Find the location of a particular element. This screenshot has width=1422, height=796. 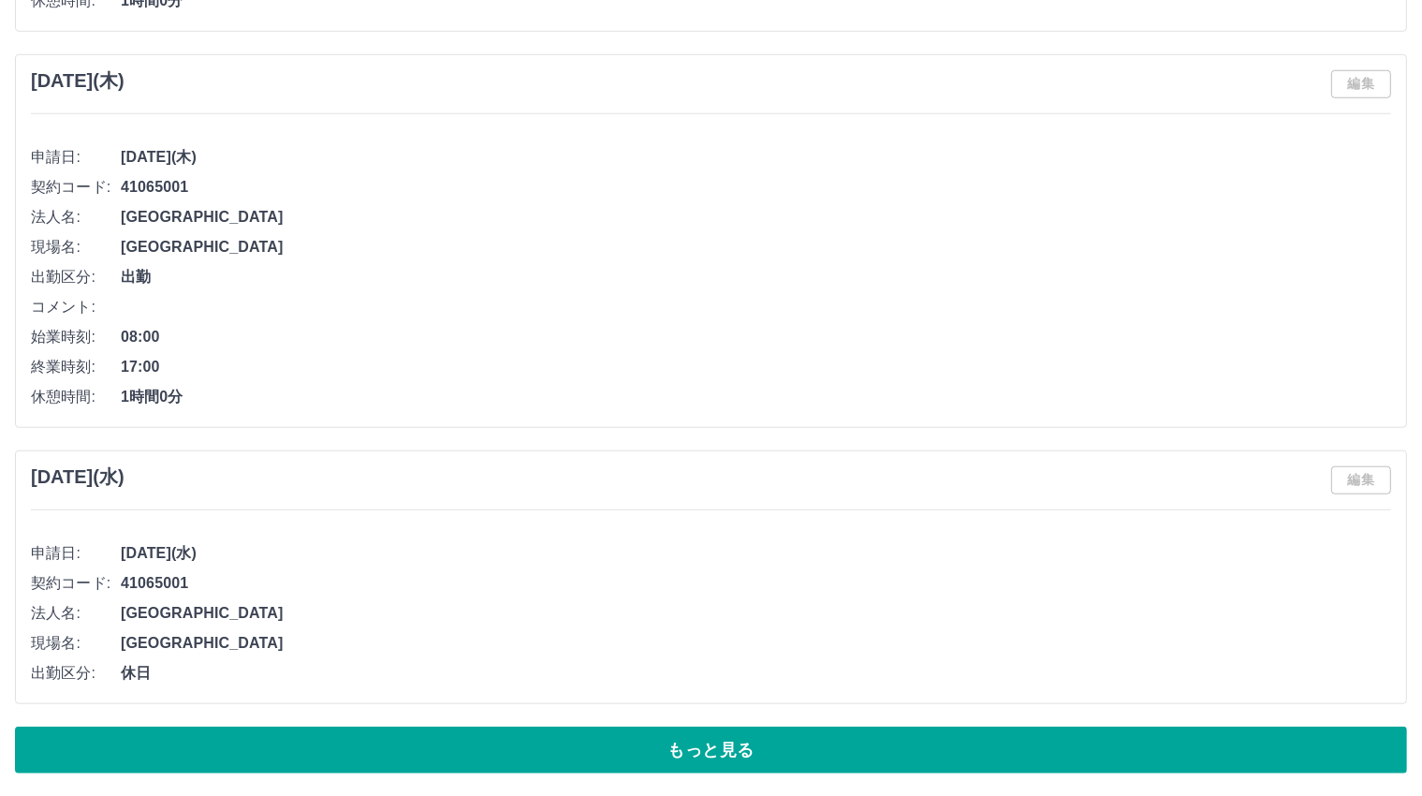

span: 17:00 is located at coordinates (755, 367).